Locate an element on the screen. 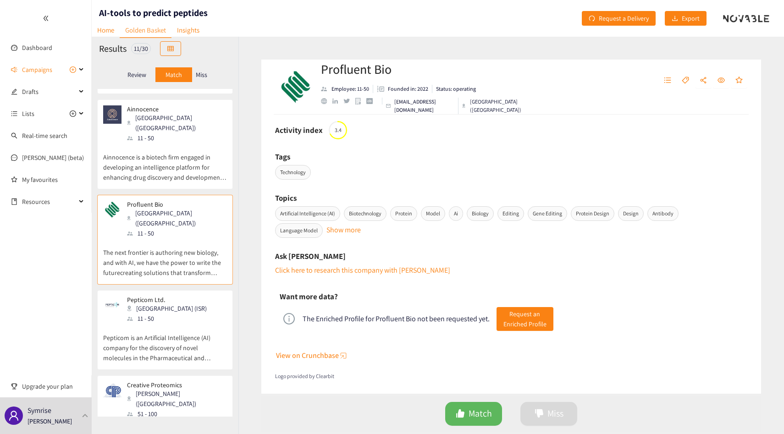  span: share-alt is located at coordinates (704, 81).